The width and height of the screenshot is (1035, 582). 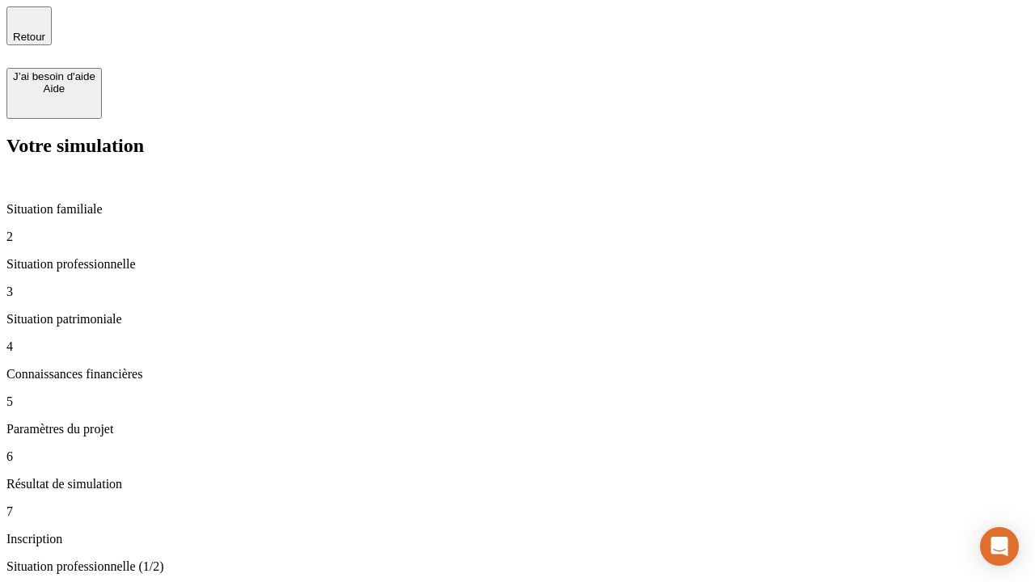 What do you see at coordinates (517, 146) in the screenshot?
I see `h2: Votre simulation` at bounding box center [517, 146].